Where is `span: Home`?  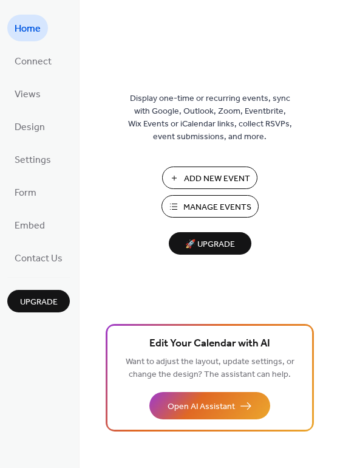 span: Home is located at coordinates (27, 29).